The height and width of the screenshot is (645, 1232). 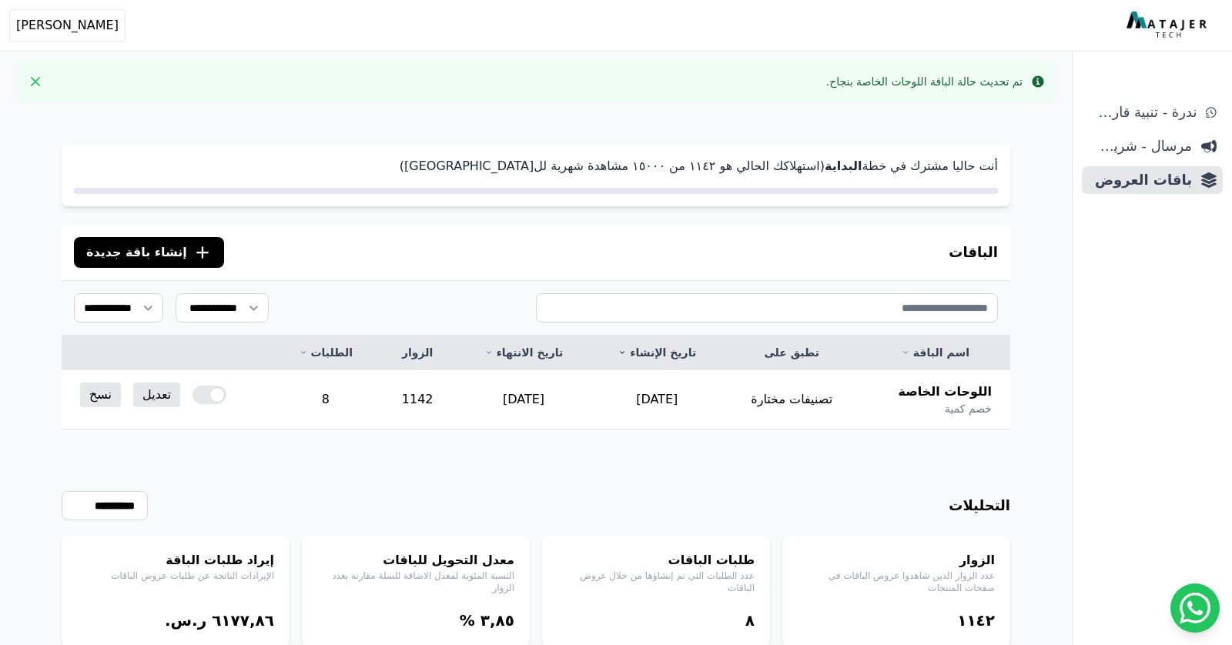 I want to click on a: تاريخ الإنشاء, so click(x=657, y=353).